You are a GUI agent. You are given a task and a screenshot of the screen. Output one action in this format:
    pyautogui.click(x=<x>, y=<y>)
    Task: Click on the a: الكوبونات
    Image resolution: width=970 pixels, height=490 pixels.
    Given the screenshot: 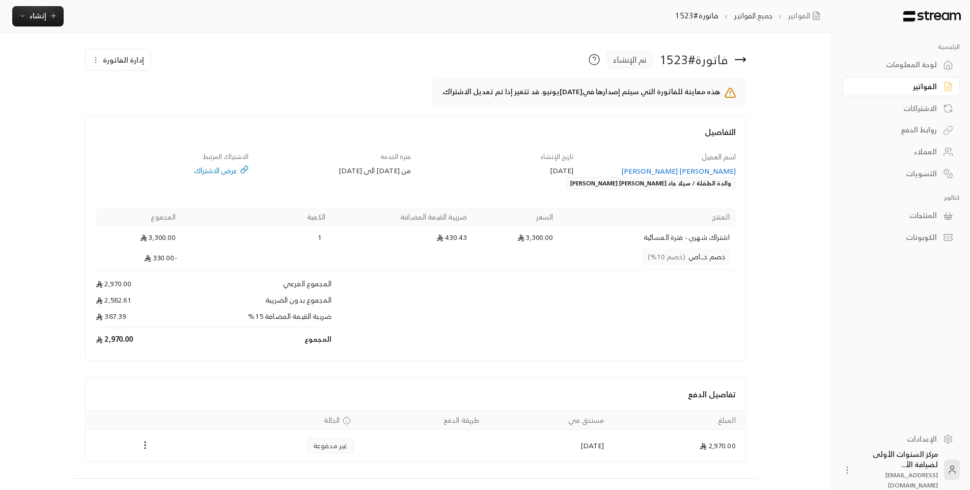 What is the action you would take?
    pyautogui.click(x=901, y=237)
    